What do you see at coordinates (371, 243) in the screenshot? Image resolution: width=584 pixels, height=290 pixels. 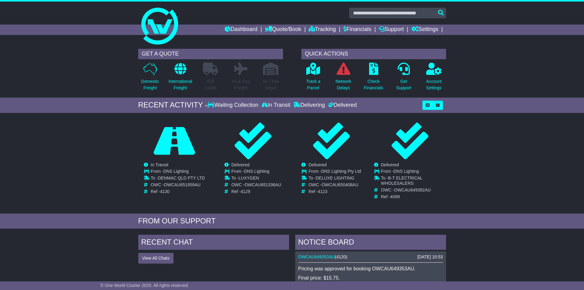 I see `div: NOTICE BOARD` at bounding box center [371, 243].